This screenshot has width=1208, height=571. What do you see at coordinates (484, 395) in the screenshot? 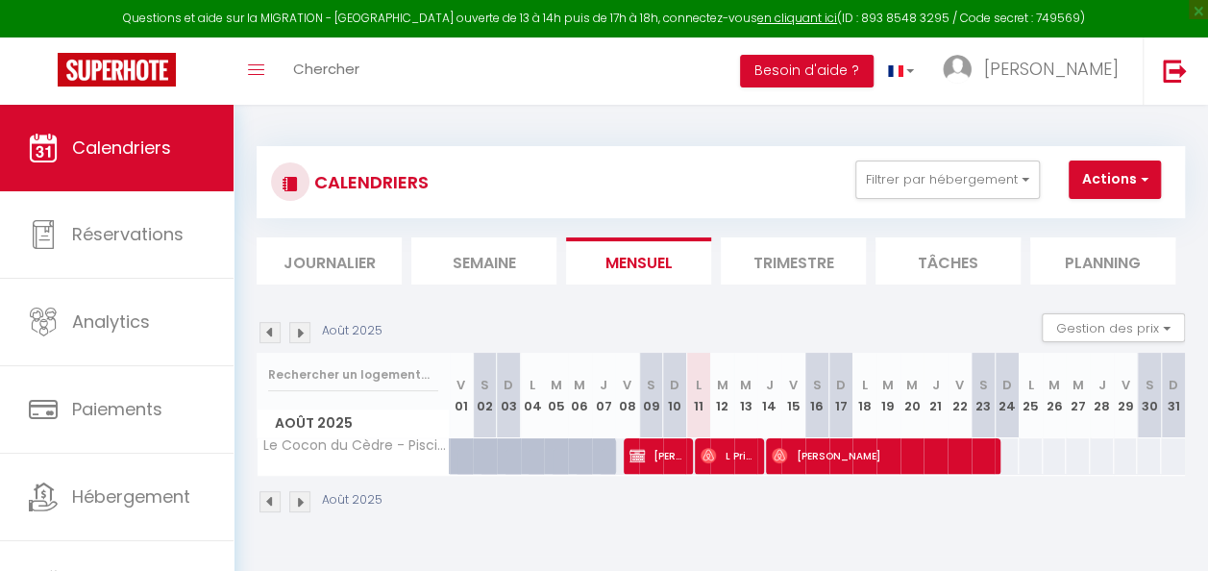
I see `th: 02` at bounding box center [484, 395].